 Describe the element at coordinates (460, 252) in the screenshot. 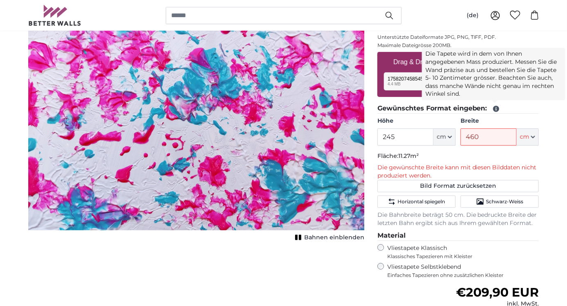

I see `label: Vliestapete Klassisch` at that location.